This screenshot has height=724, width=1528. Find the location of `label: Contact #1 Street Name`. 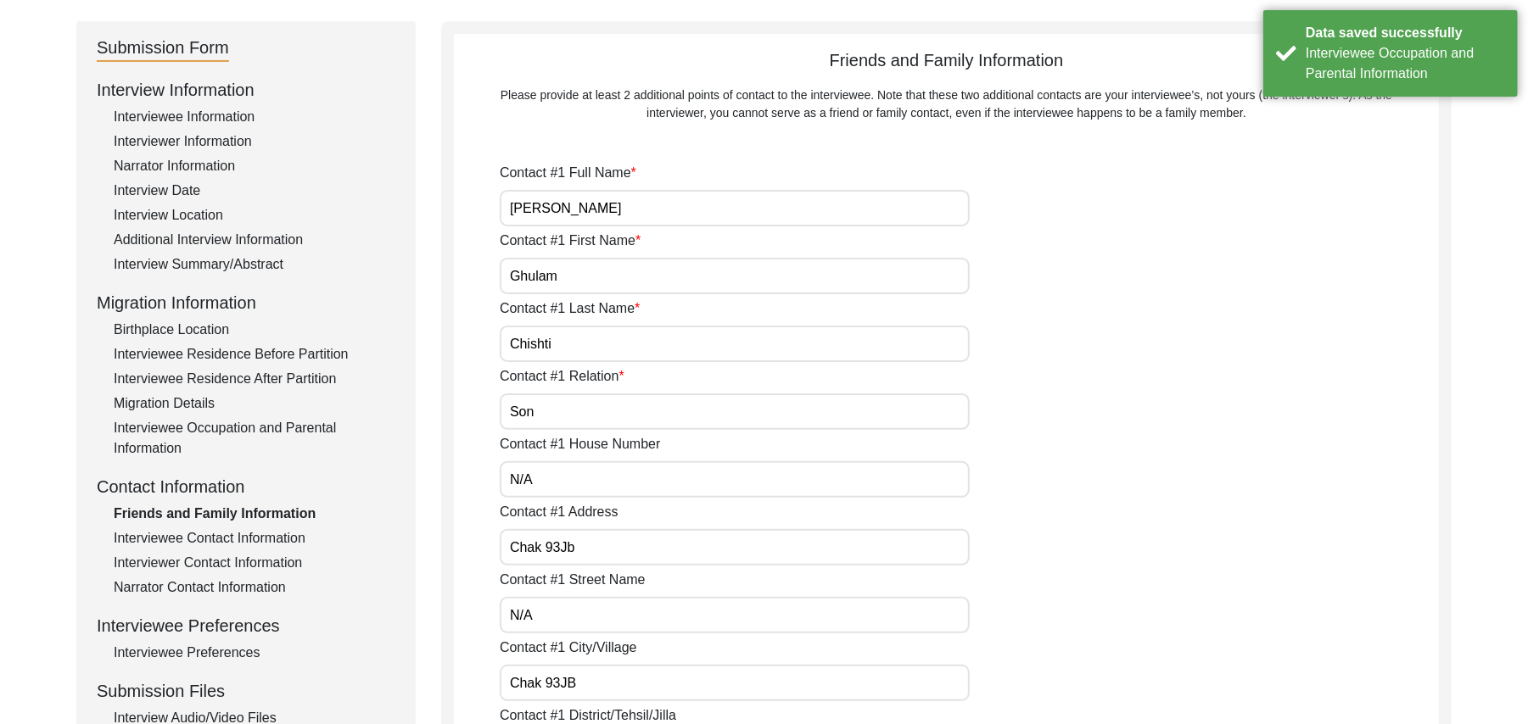

label: Contact #1 Street Name is located at coordinates (572, 580).